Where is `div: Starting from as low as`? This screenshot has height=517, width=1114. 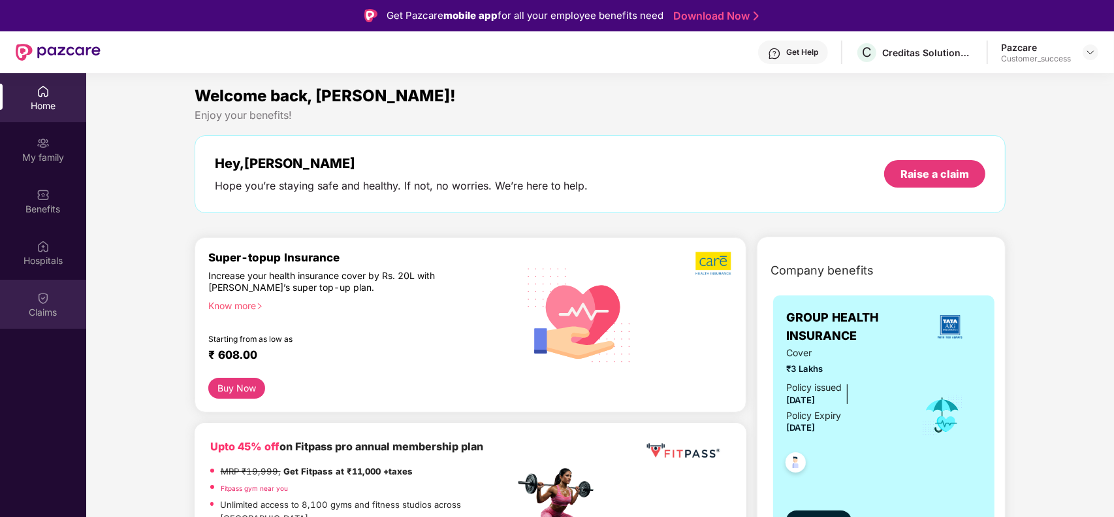 div: Starting from as low as is located at coordinates (334, 338).